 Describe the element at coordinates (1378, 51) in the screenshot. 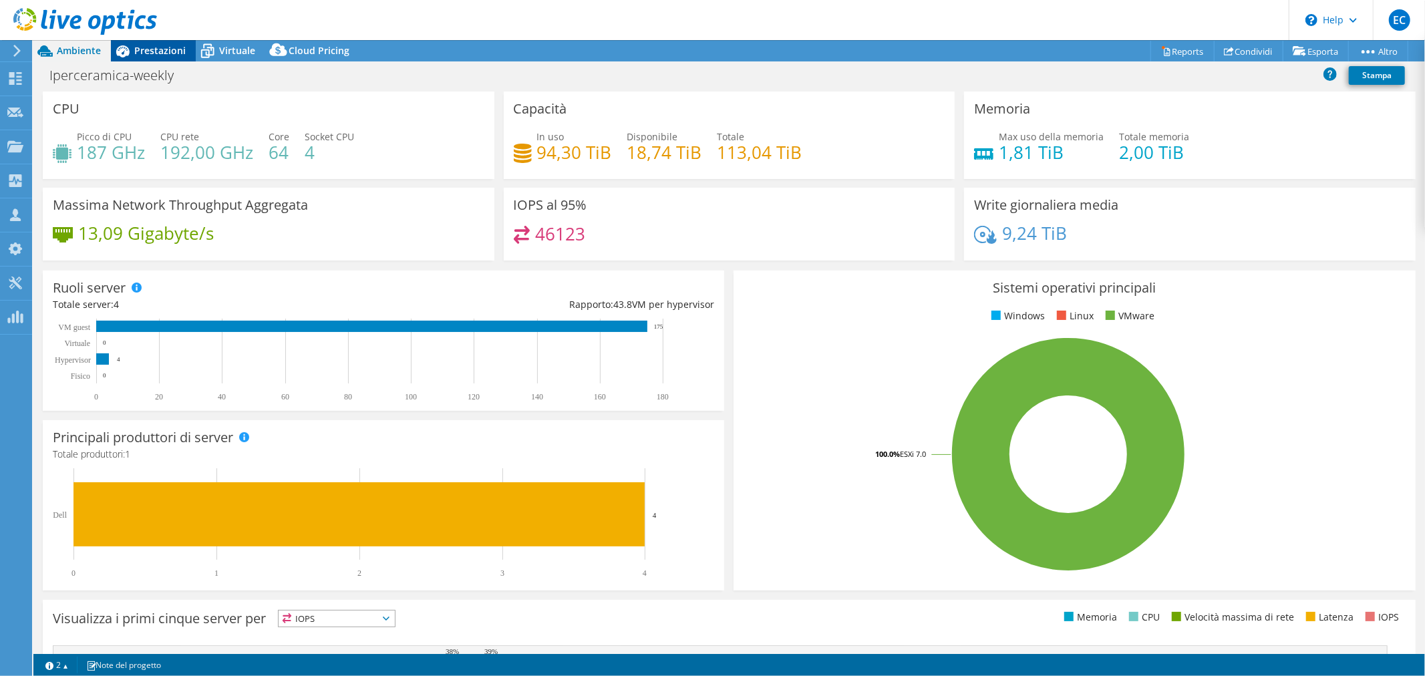

I see `a: Altro` at that location.